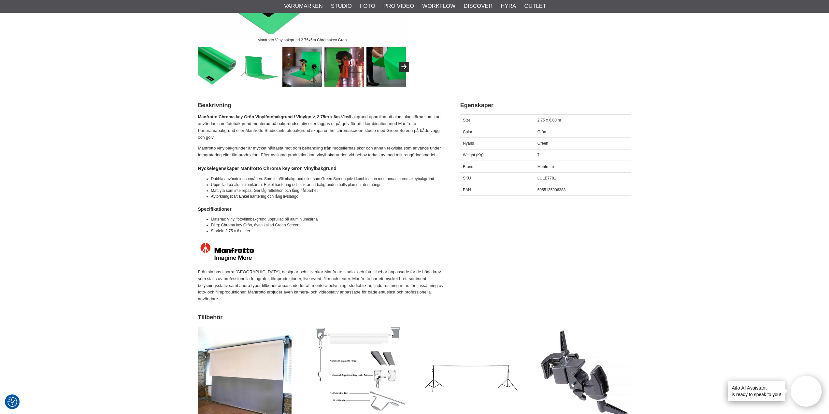 The height and width of the screenshot is (414, 829). Describe the element at coordinates (467, 132) in the screenshot. I see `span: Color` at that location.